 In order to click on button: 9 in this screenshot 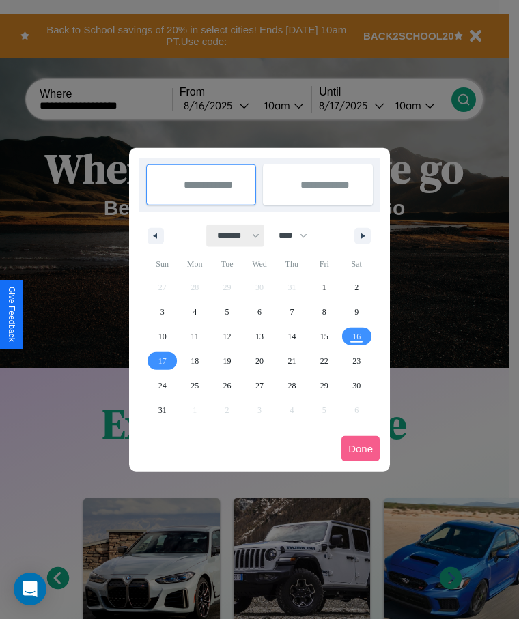, I will do `click(356, 312)`.